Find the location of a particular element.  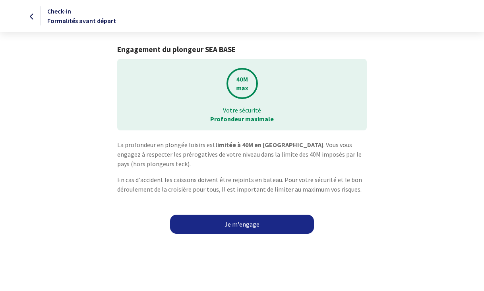

span: Check-in Formalités avant départ is located at coordinates (81, 16).